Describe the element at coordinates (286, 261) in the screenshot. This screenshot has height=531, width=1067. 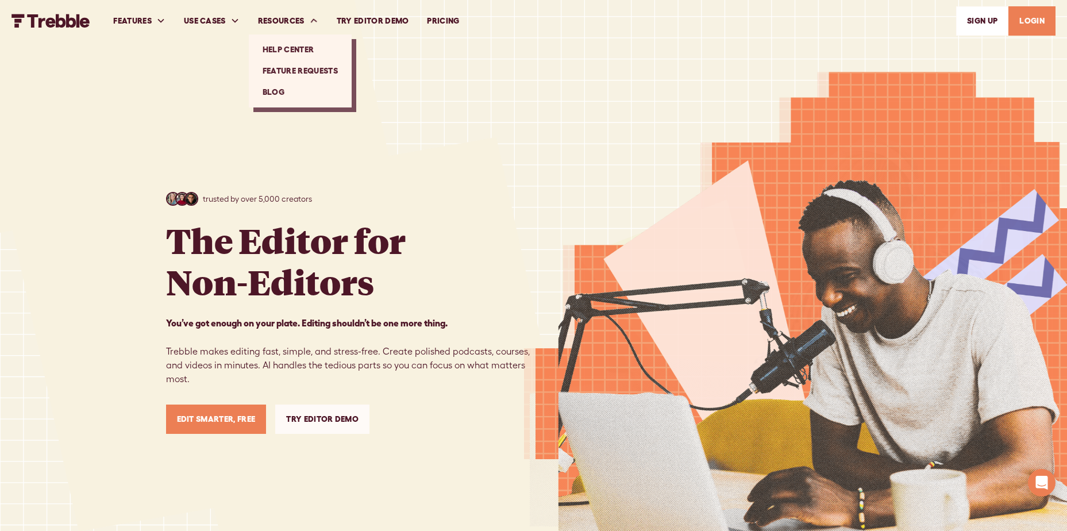
I see `h1: The Editor for Non-Editors` at that location.